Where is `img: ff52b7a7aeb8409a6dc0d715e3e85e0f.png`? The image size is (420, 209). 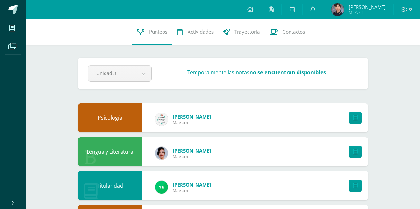
img: ff52b7a7aeb8409a6dc0d715e3e85e0f.png is located at coordinates (162, 153).